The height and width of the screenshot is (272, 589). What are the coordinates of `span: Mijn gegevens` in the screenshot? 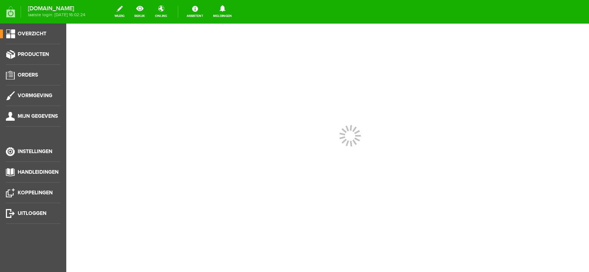 It's located at (38, 116).